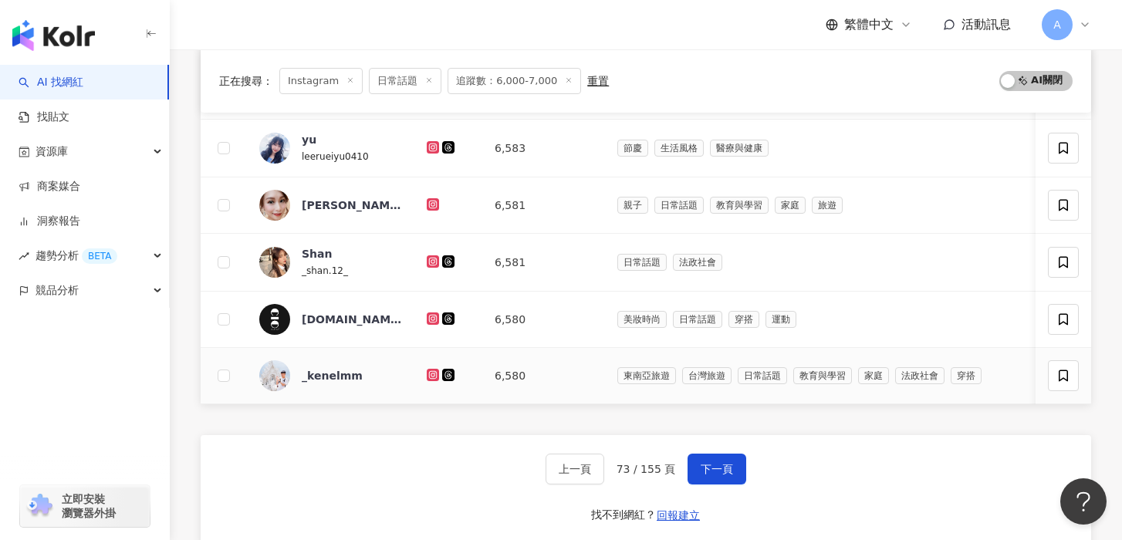 Image resolution: width=1122 pixels, height=540 pixels. I want to click on span: 東南亞旅遊, so click(647, 376).